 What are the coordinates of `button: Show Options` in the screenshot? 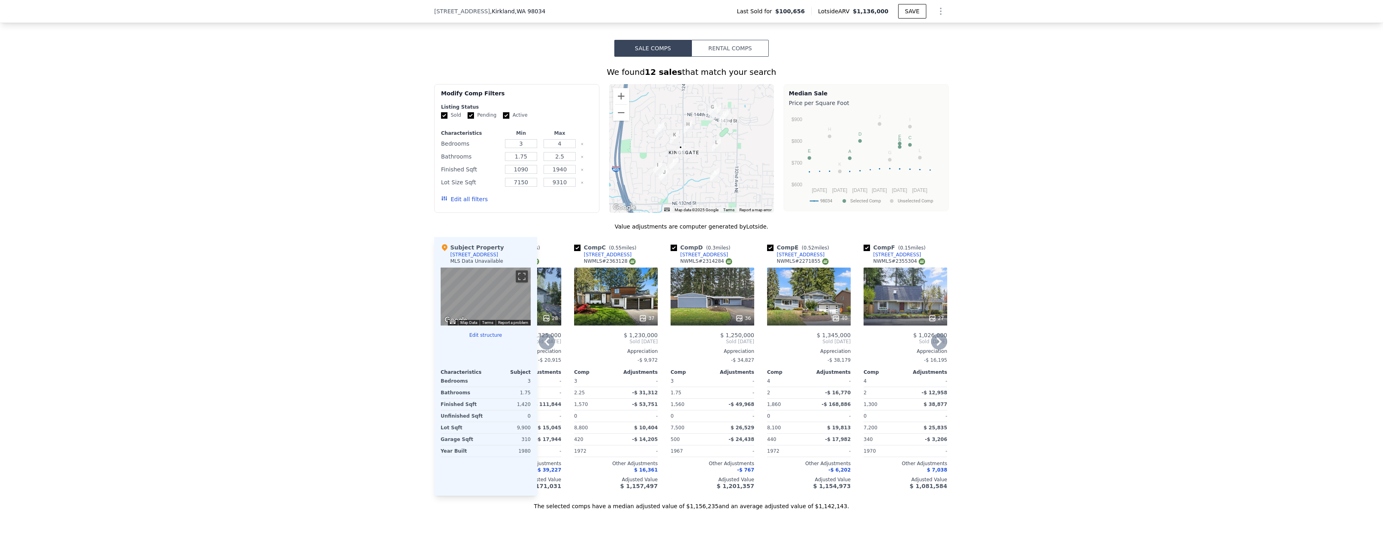 It's located at (941, 11).